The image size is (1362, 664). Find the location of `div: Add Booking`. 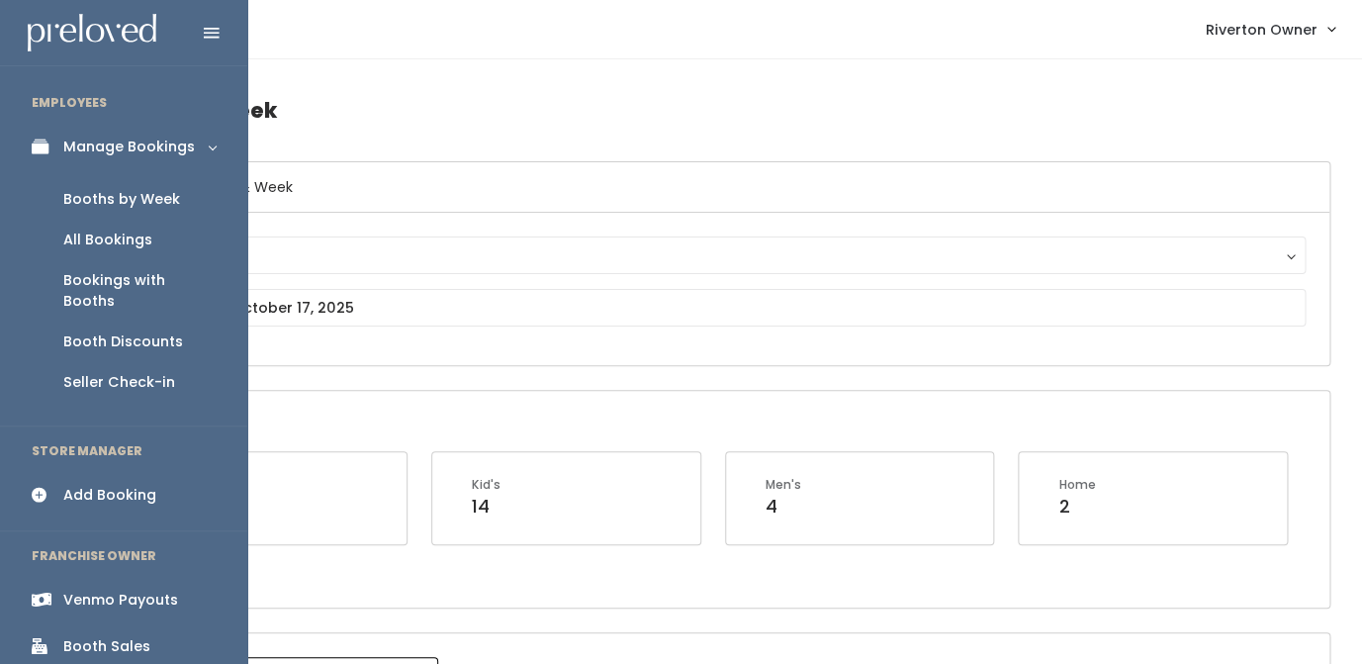

div: Add Booking is located at coordinates (110, 495).